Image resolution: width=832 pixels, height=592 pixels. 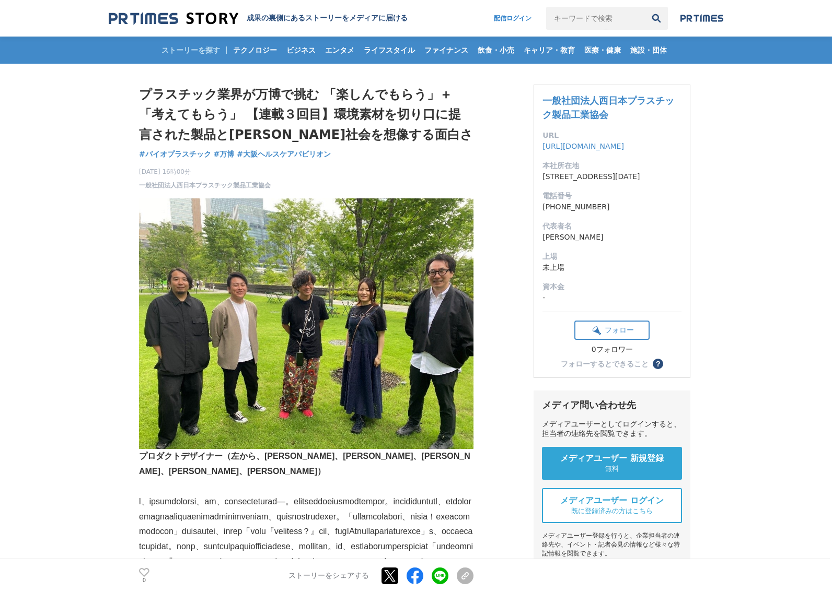 I want to click on span: 施設・団体, so click(x=648, y=50).